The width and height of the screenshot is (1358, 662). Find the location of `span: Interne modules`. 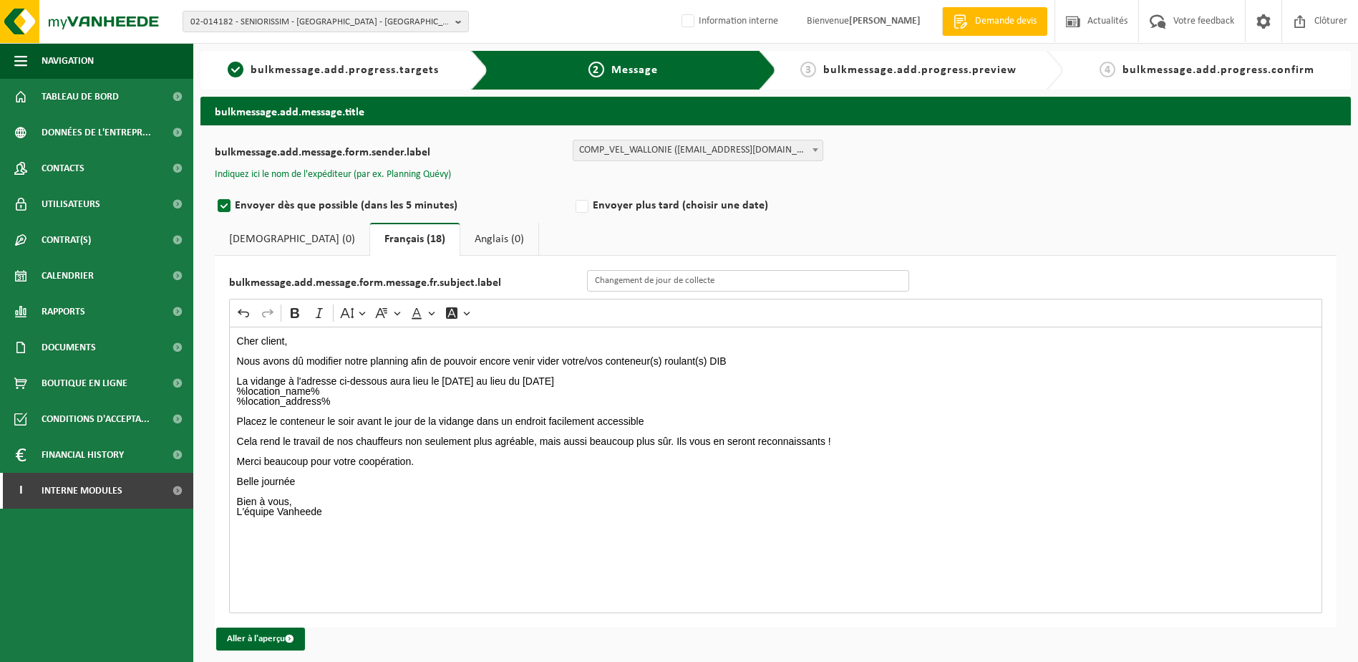

span: Interne modules is located at coordinates (82, 491).